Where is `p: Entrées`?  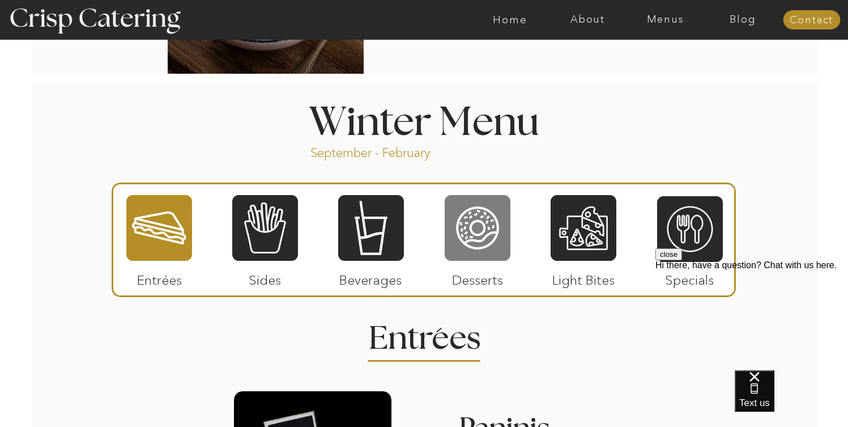 p: Entrées is located at coordinates (159, 277).